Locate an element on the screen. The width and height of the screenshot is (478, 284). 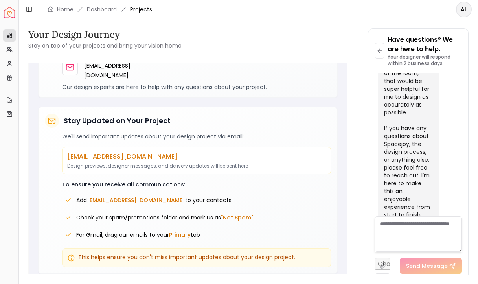
button: AL is located at coordinates (464, 9).